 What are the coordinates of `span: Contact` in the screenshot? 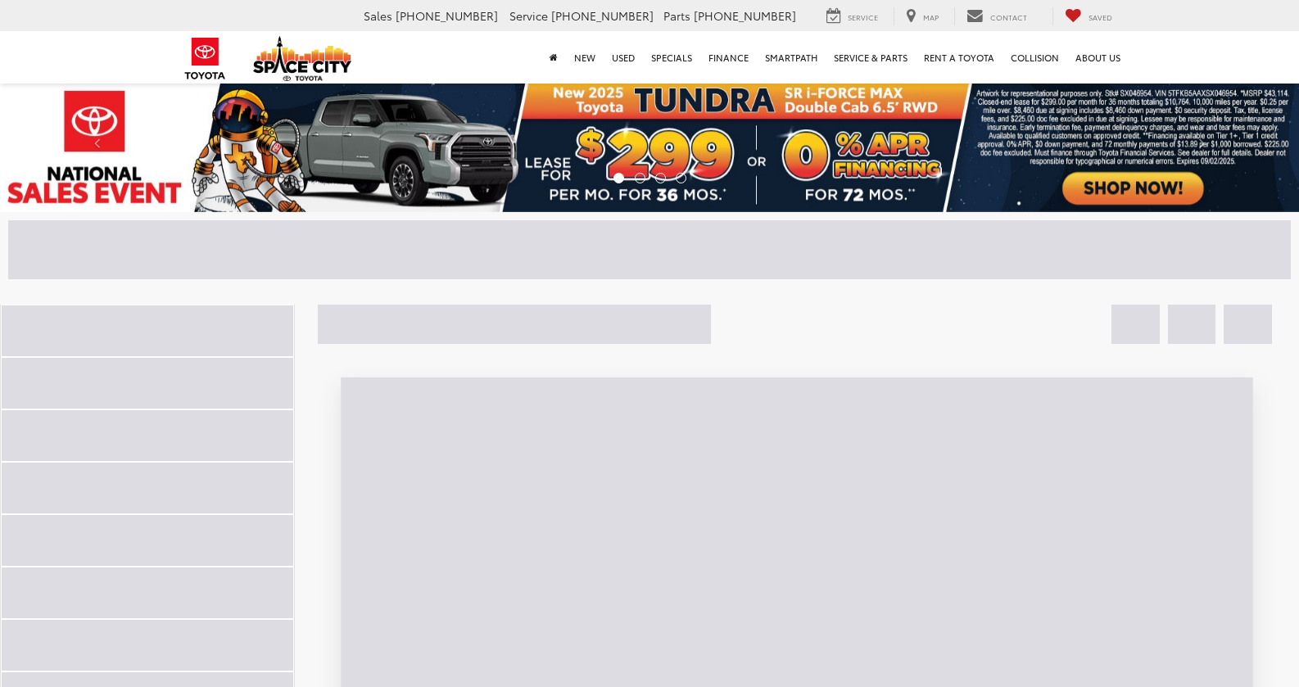 It's located at (1008, 16).